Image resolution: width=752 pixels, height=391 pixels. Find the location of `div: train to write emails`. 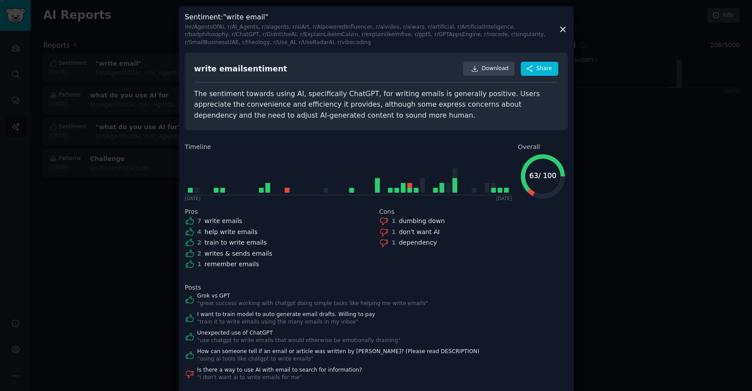

div: train to write emails is located at coordinates (235, 242).